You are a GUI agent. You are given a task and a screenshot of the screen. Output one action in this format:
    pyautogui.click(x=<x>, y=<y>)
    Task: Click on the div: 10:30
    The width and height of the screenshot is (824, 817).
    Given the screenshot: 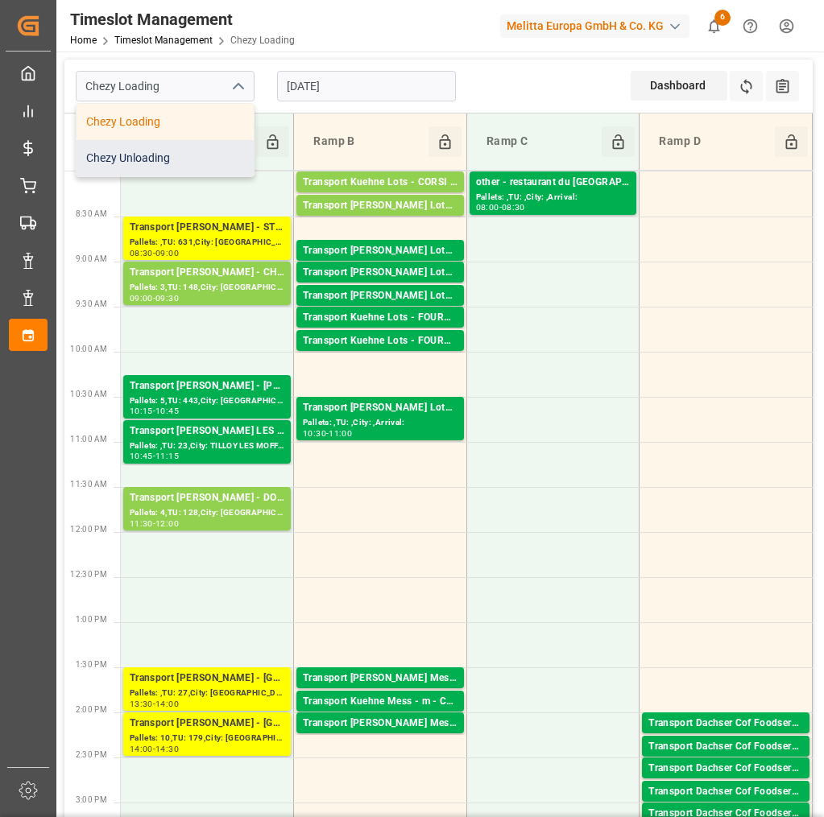 What is the action you would take?
    pyautogui.click(x=314, y=433)
    